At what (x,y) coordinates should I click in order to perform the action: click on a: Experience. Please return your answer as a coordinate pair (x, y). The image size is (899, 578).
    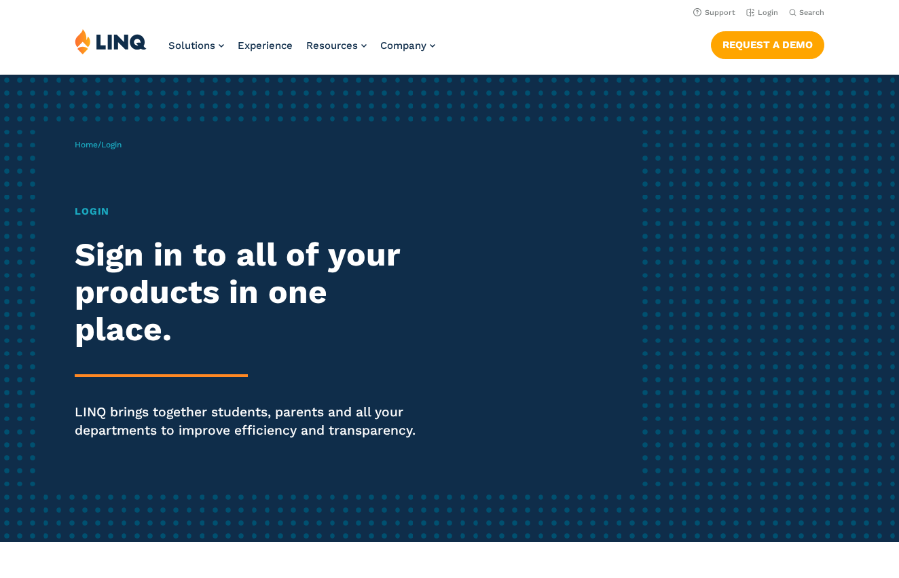
    Looking at the image, I should click on (265, 46).